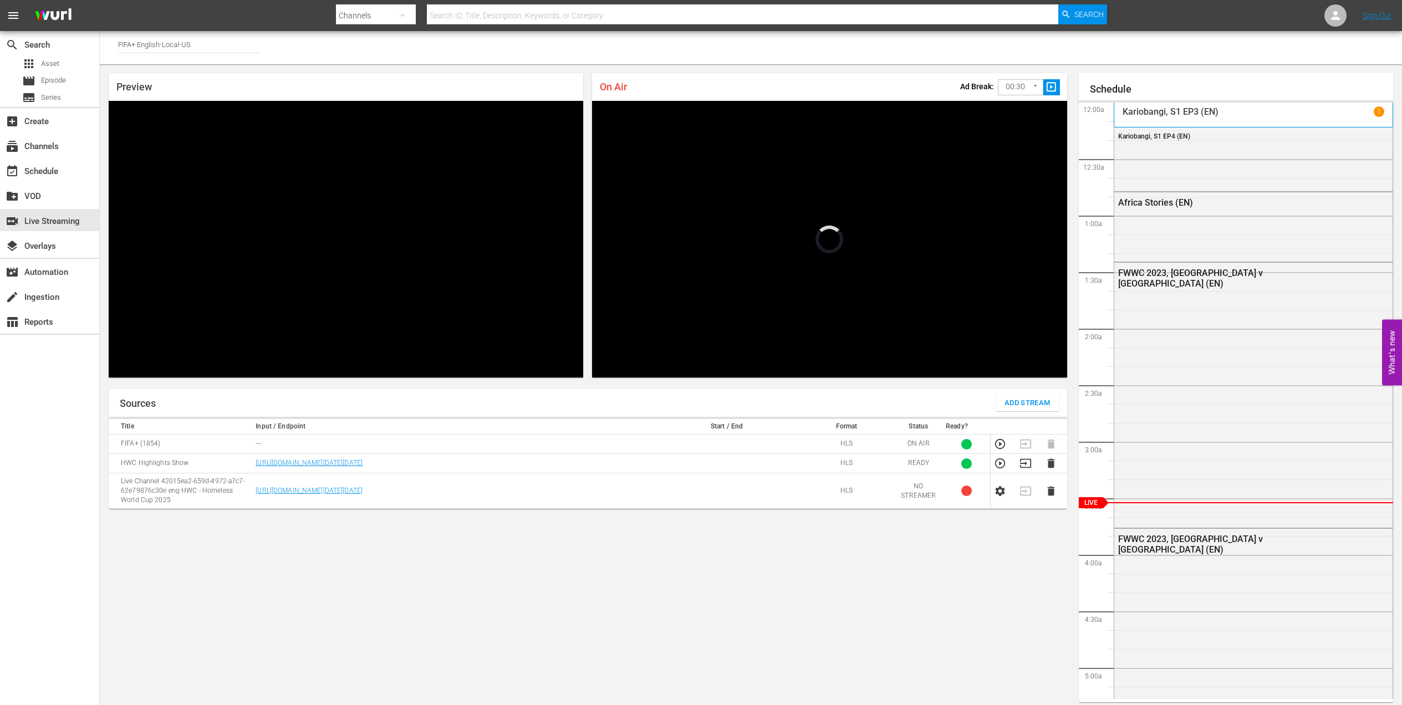  What do you see at coordinates (12, 196) in the screenshot?
I see `span: VOD` at bounding box center [12, 196].